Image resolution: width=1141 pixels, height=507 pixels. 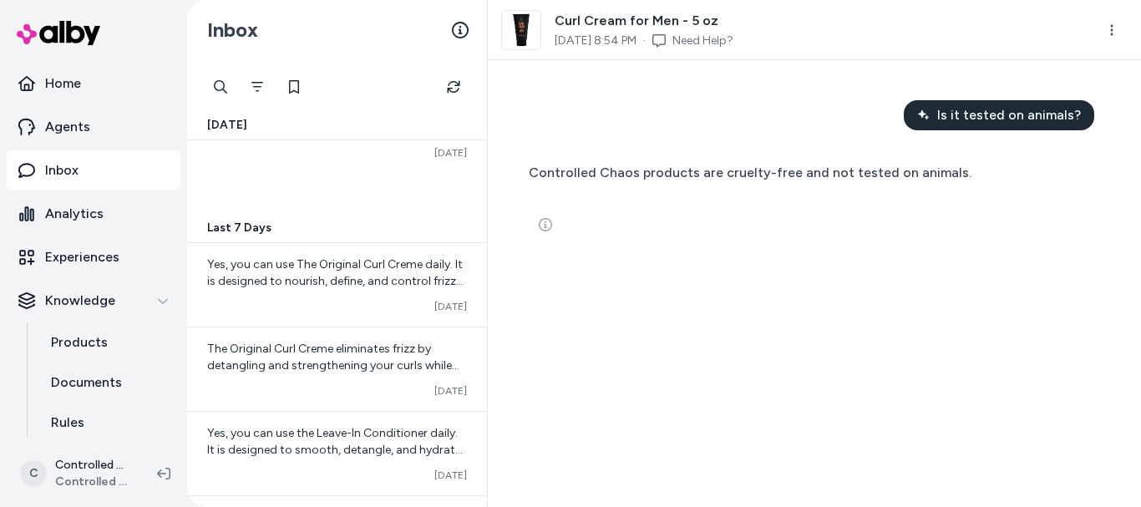 I want to click on a: Home, so click(x=94, y=84).